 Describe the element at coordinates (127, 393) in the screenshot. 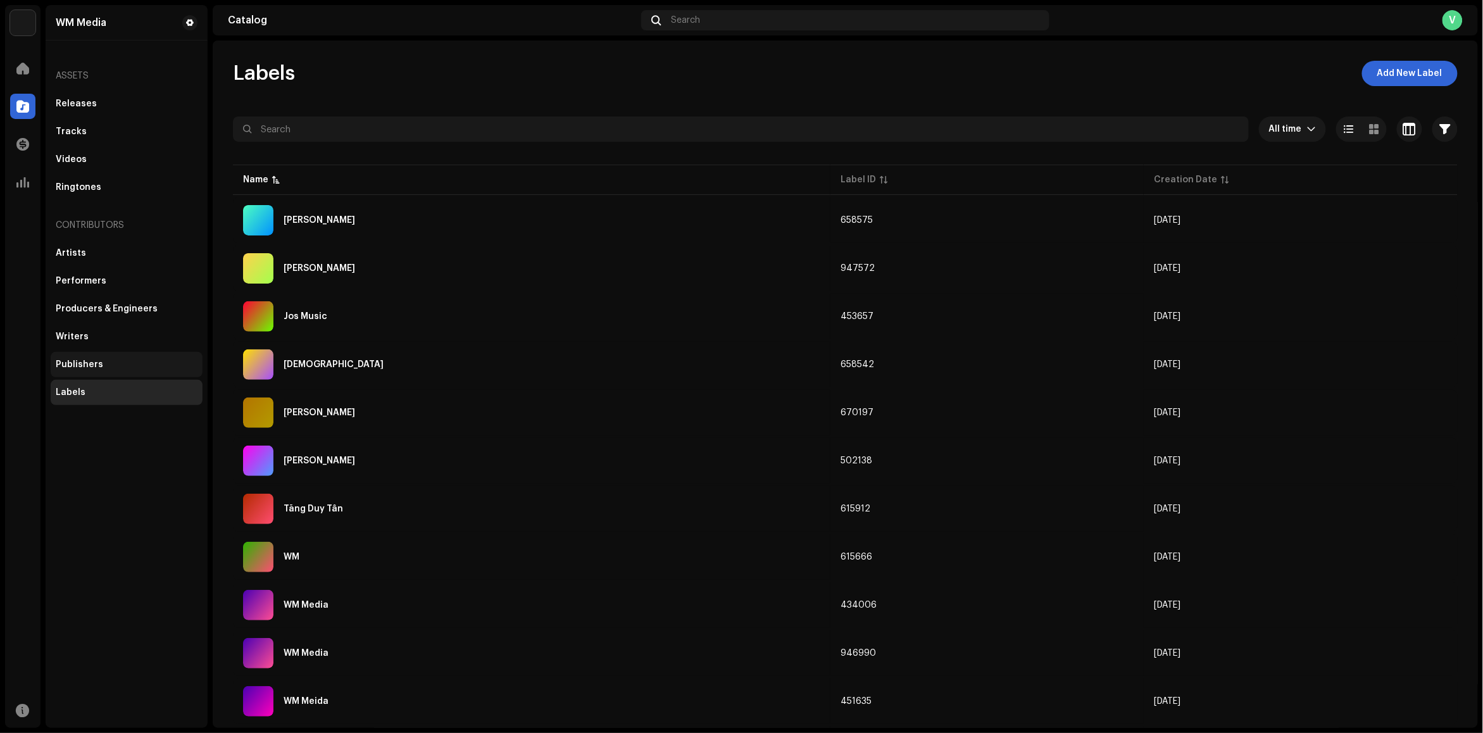

I see `re-m-nav-item: Labels` at that location.